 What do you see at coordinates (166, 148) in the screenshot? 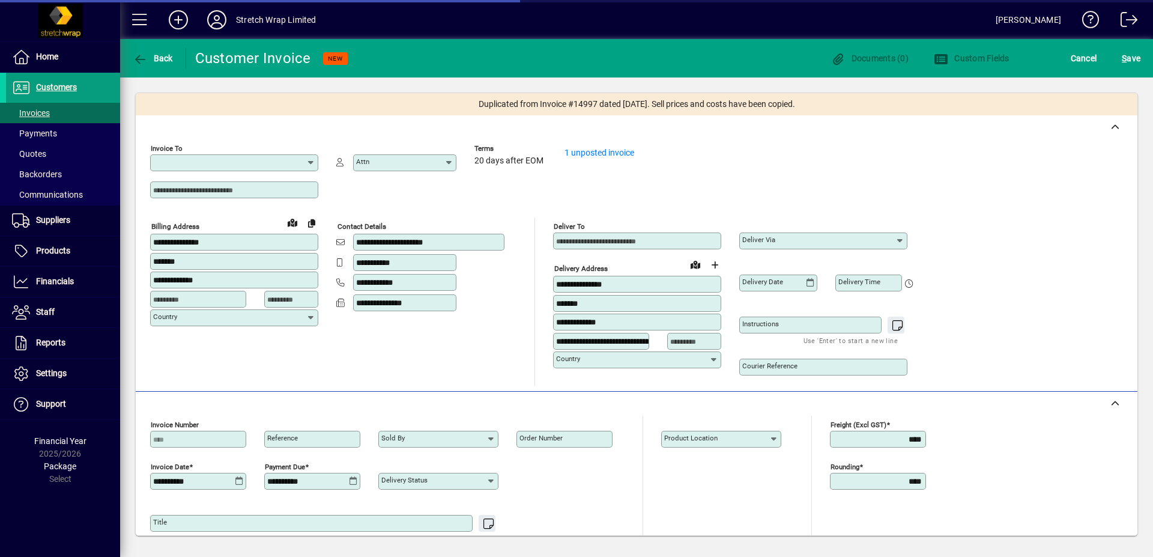
I see `mat-label: Invoice To` at bounding box center [166, 148].